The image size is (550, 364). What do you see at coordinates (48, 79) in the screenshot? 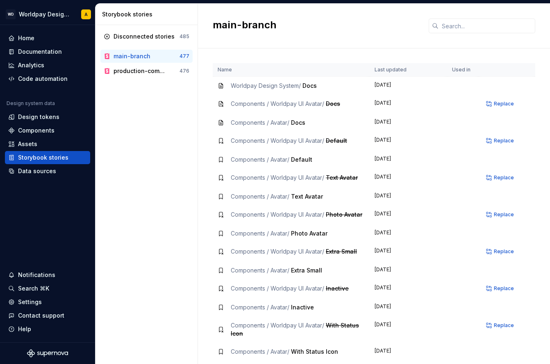
I see `a: Code automation` at bounding box center [48, 79].